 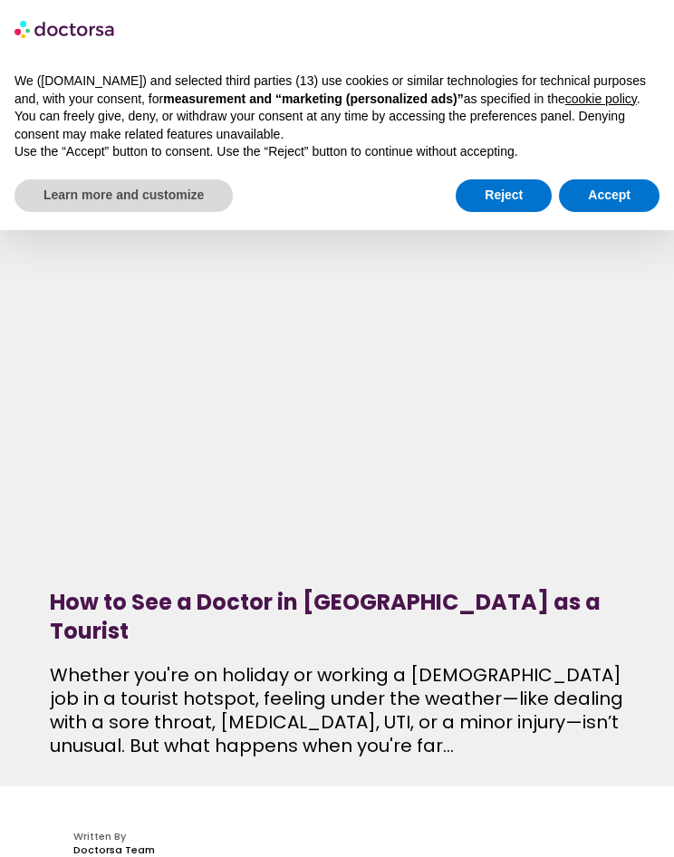 I want to click on p: You can freely give, deny, or withdraw your consent at any time by accessing the preferences pane..., so click(x=337, y=125).